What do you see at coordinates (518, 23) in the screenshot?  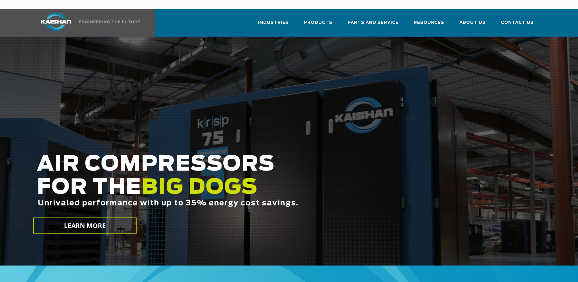 I see `span: Contact Us` at bounding box center [518, 23].